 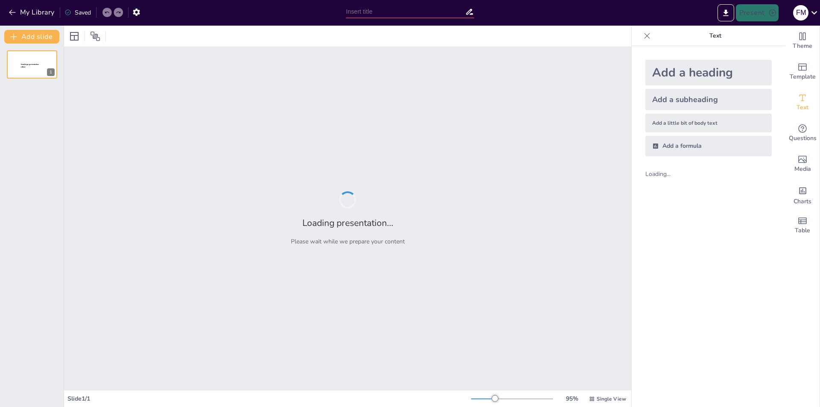 I want to click on div: Change the overall theme, so click(x=803, y=41).